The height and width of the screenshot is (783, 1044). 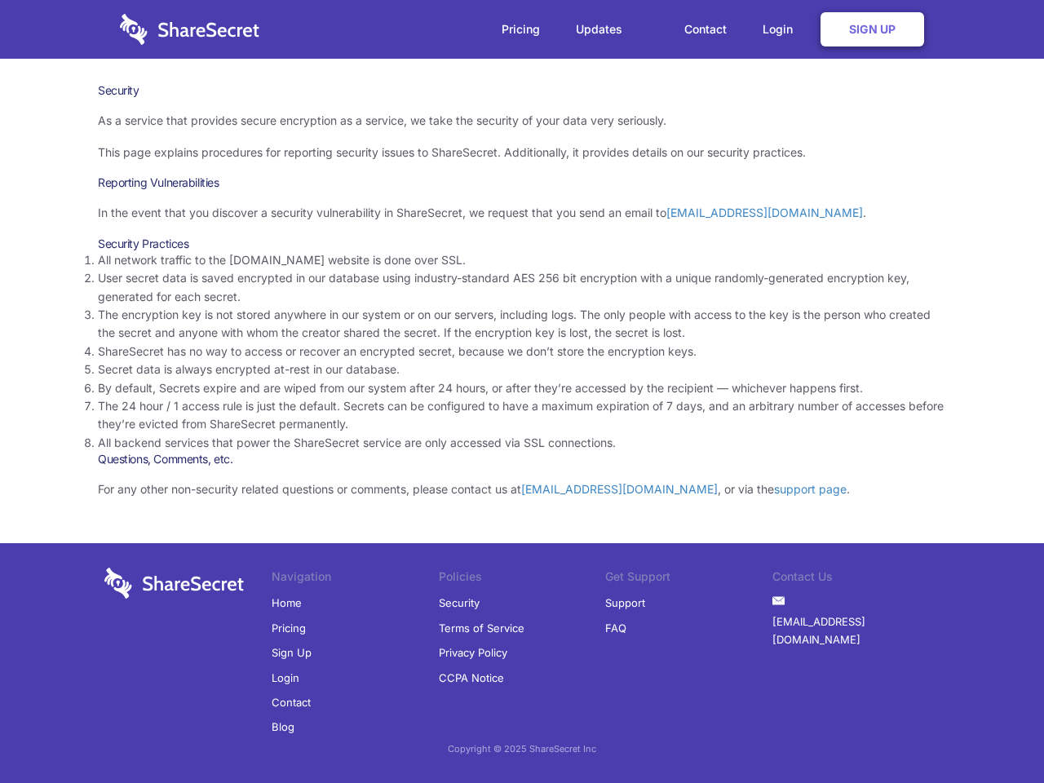 What do you see at coordinates (286, 603) in the screenshot?
I see `a: Home` at bounding box center [286, 603].